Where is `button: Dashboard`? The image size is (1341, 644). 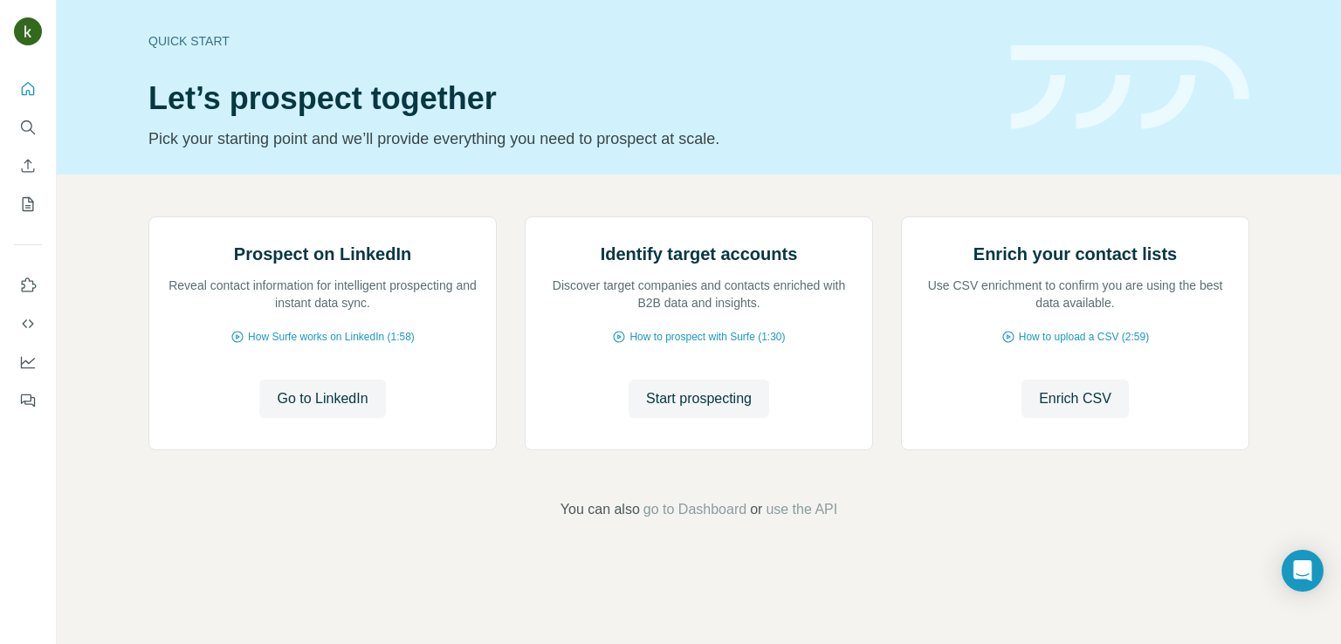
button: Dashboard is located at coordinates (28, 362).